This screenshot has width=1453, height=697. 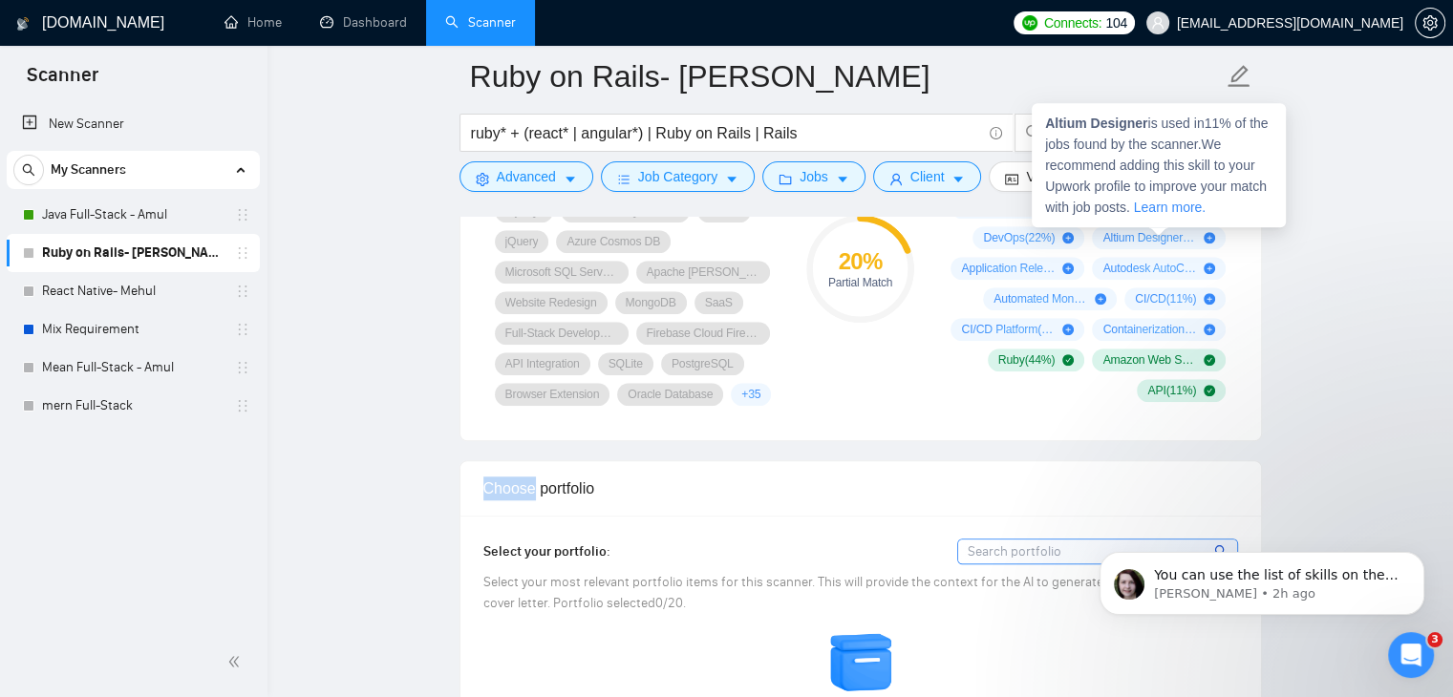 I want to click on img: logo, so click(x=23, y=24).